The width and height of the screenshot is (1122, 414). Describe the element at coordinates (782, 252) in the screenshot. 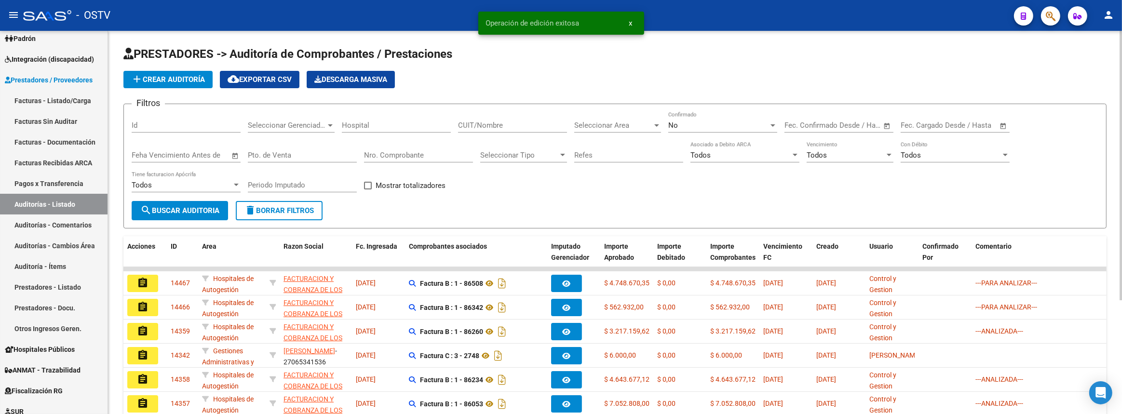

I see `span: Vencimiento FC` at that location.